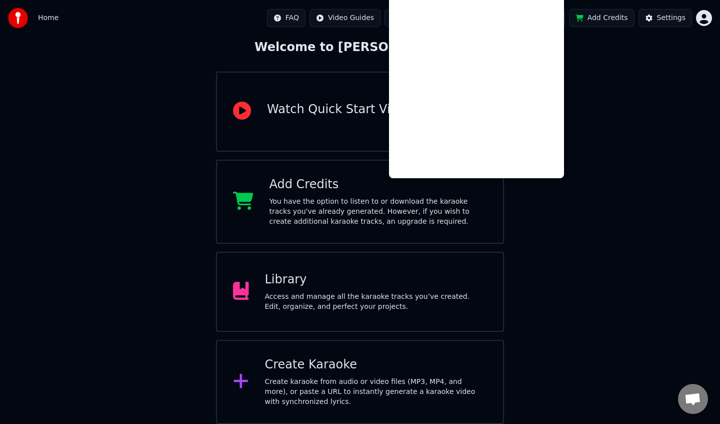  What do you see at coordinates (376, 280) in the screenshot?
I see `div: Library` at bounding box center [376, 280].